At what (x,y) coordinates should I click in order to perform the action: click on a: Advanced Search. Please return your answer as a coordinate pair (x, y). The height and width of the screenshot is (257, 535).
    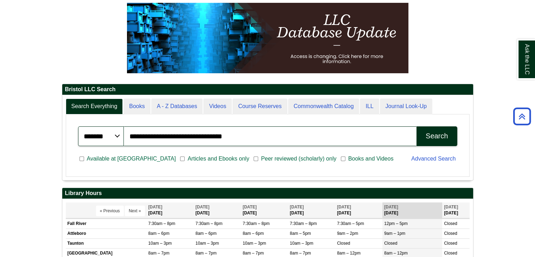
    Looking at the image, I should click on (433, 158).